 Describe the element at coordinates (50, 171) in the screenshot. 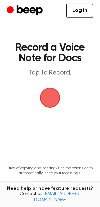

I see `p: Tired of copying and pasting? Use the extension to automatically insert your recordings.` at that location.